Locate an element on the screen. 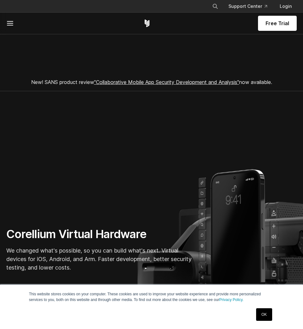 The width and height of the screenshot is (303, 329). a: Privacy Policy. is located at coordinates (231, 300).